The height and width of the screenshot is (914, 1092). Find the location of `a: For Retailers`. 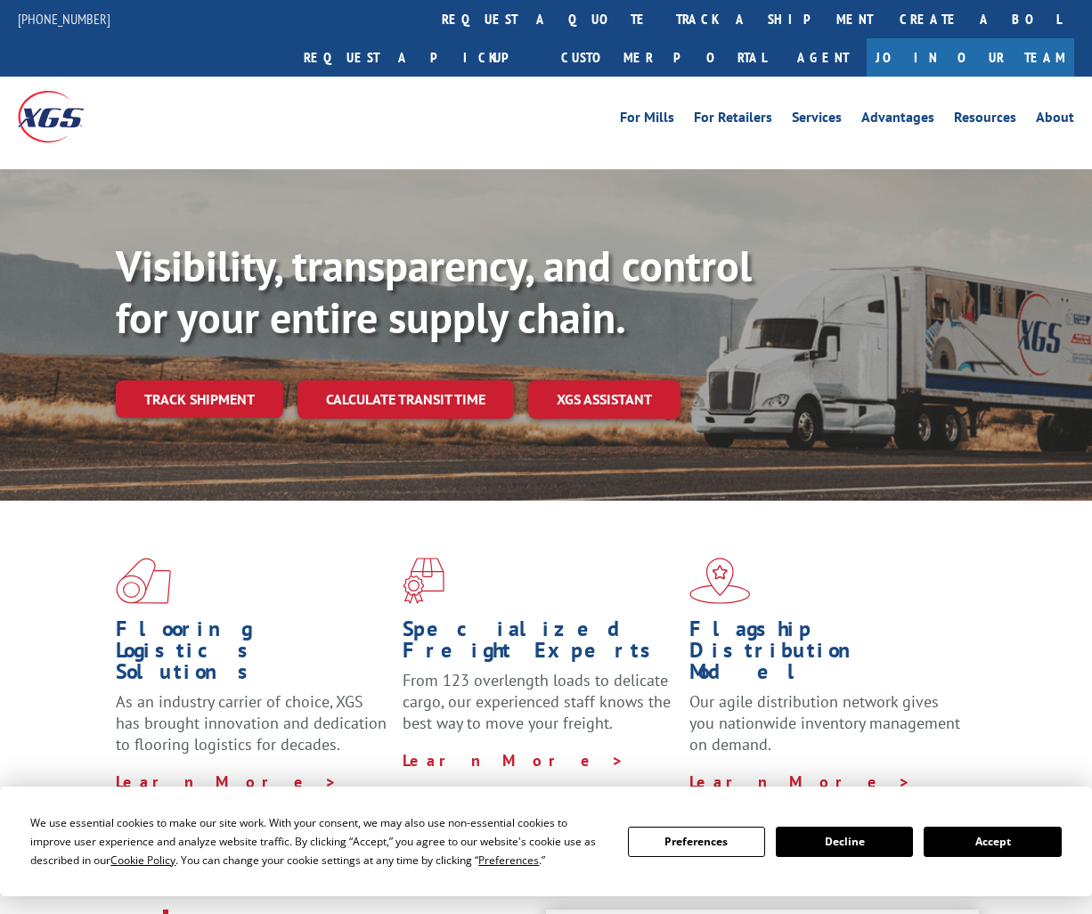

a: For Retailers is located at coordinates (733, 120).